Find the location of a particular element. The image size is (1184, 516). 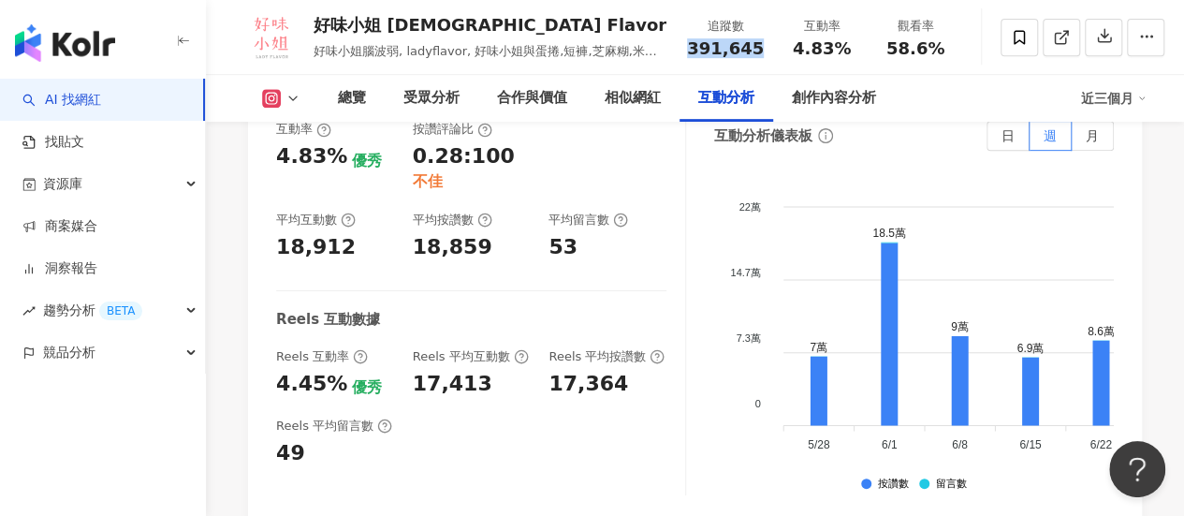

div: BETA is located at coordinates (121, 311).